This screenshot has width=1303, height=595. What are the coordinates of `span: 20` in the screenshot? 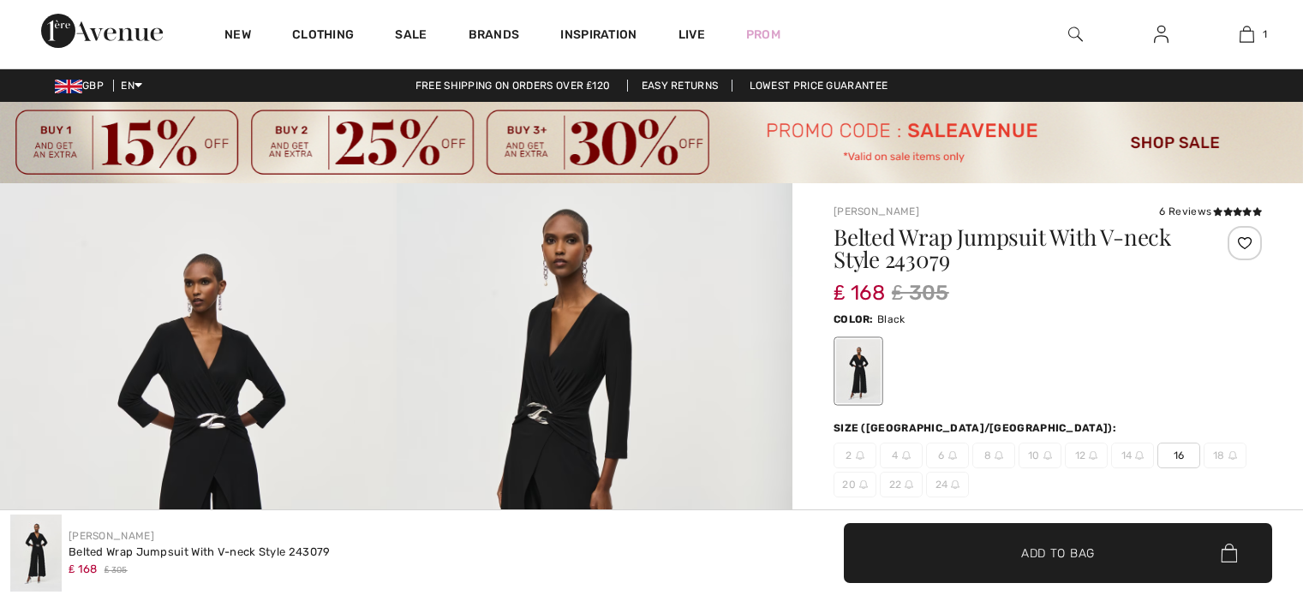 It's located at (855, 485).